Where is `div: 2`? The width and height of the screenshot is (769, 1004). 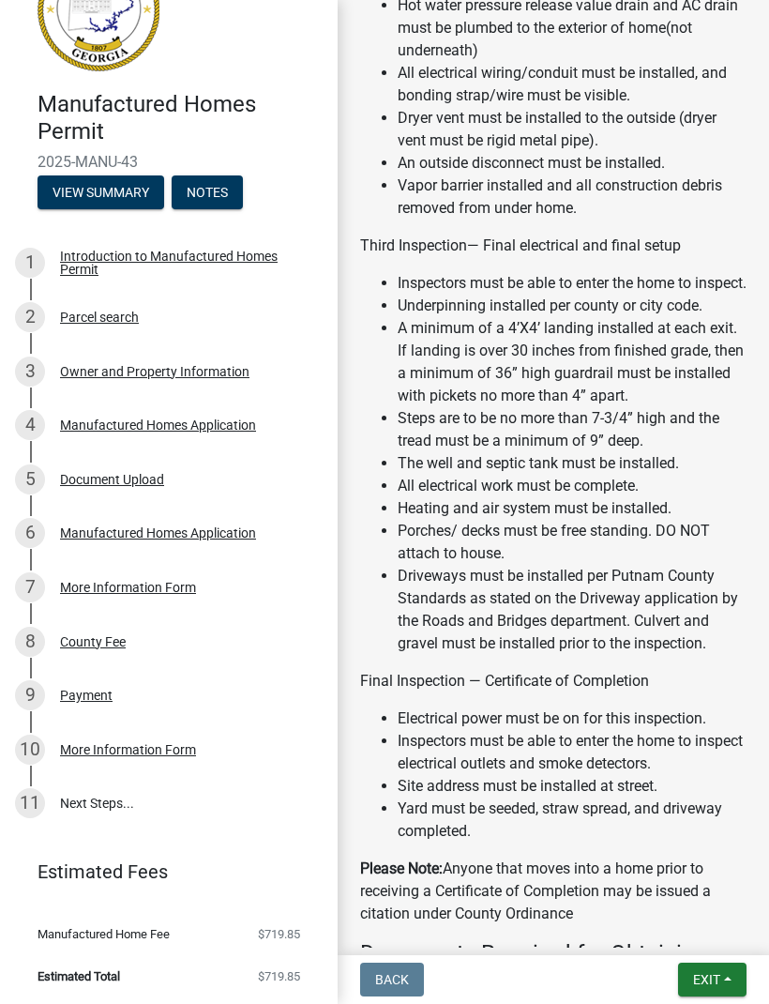
div: 2 is located at coordinates (30, 317).